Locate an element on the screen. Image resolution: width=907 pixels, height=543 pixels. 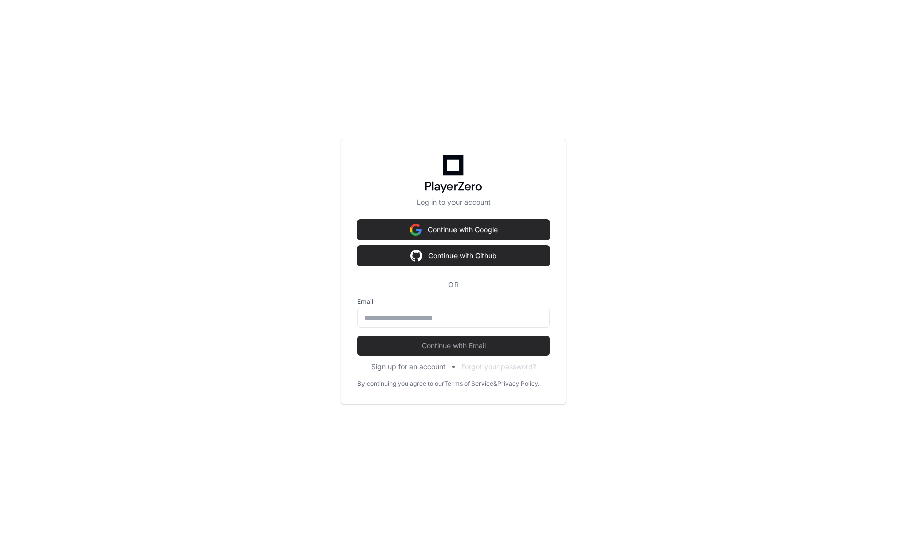
a: Privacy Policy. is located at coordinates (518, 384).